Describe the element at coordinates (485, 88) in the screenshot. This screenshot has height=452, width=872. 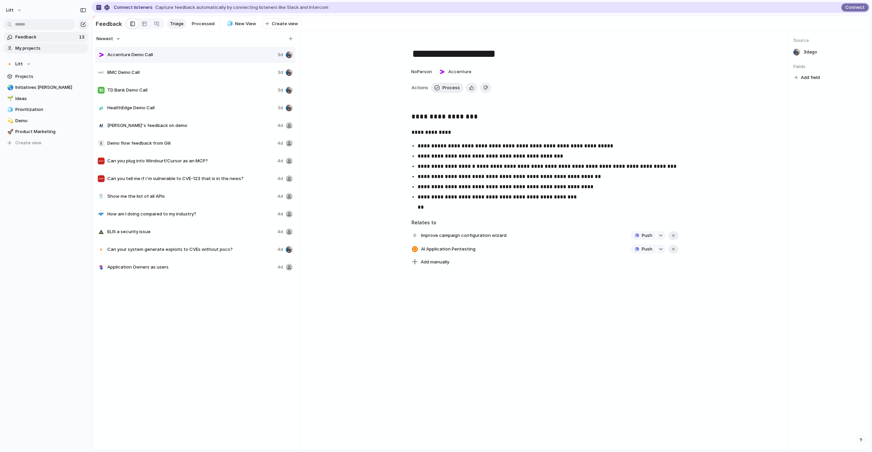
I see `button: Delete` at that location.